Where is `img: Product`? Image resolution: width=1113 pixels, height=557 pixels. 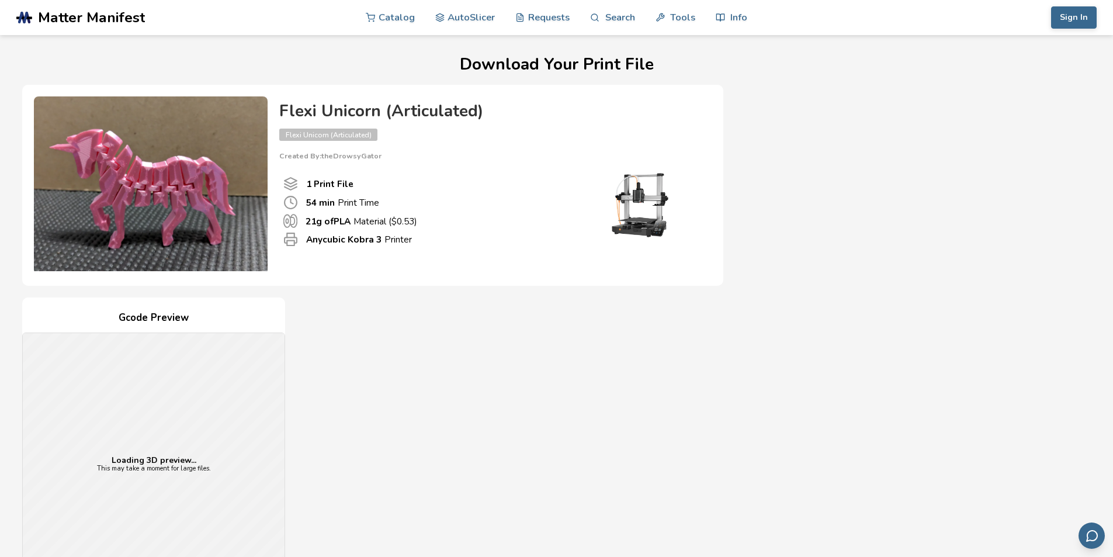 img: Product is located at coordinates (151, 184).